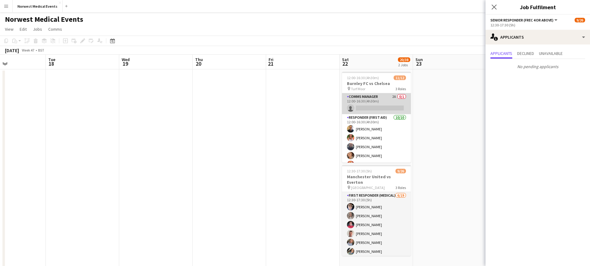  I want to click on span: Sun, so click(419, 60).